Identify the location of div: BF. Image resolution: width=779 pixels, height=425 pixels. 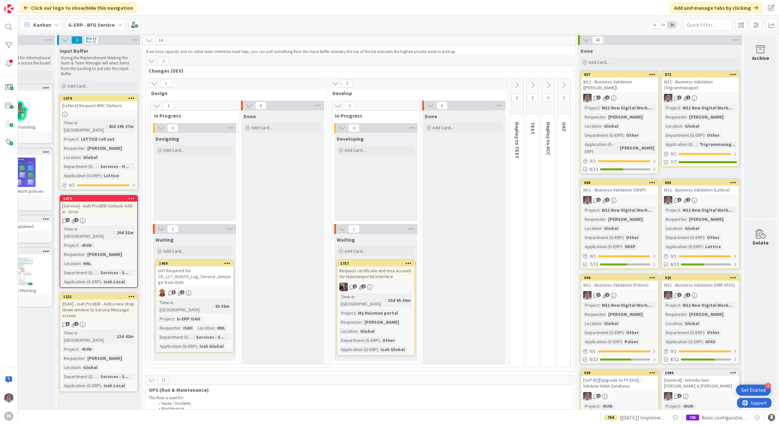
(376, 287).